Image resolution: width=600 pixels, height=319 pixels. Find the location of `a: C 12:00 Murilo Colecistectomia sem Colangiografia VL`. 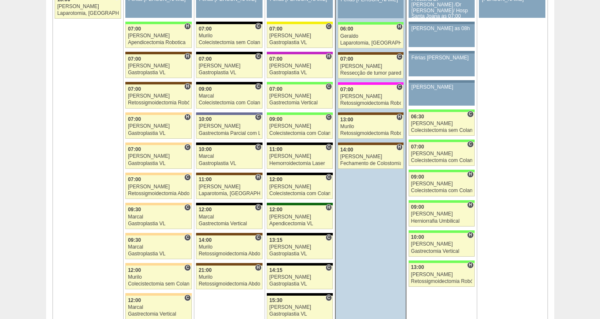

a: C 12:00 Murilo Colecistectomia sem Colangiografia VL is located at coordinates (158, 277).